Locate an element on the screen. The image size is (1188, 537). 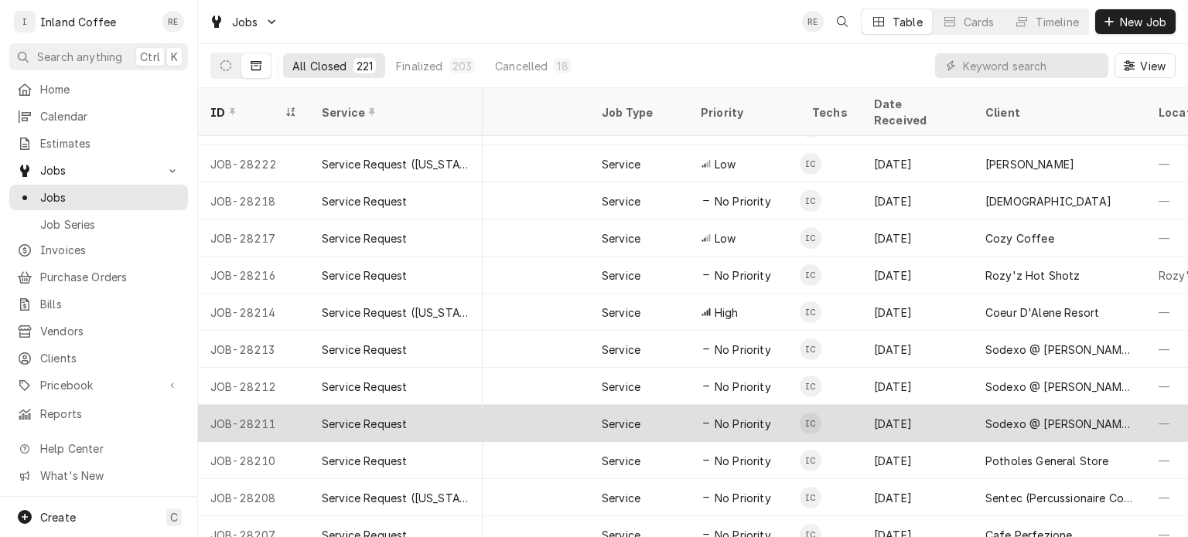
span: Job Series is located at coordinates (110, 224).